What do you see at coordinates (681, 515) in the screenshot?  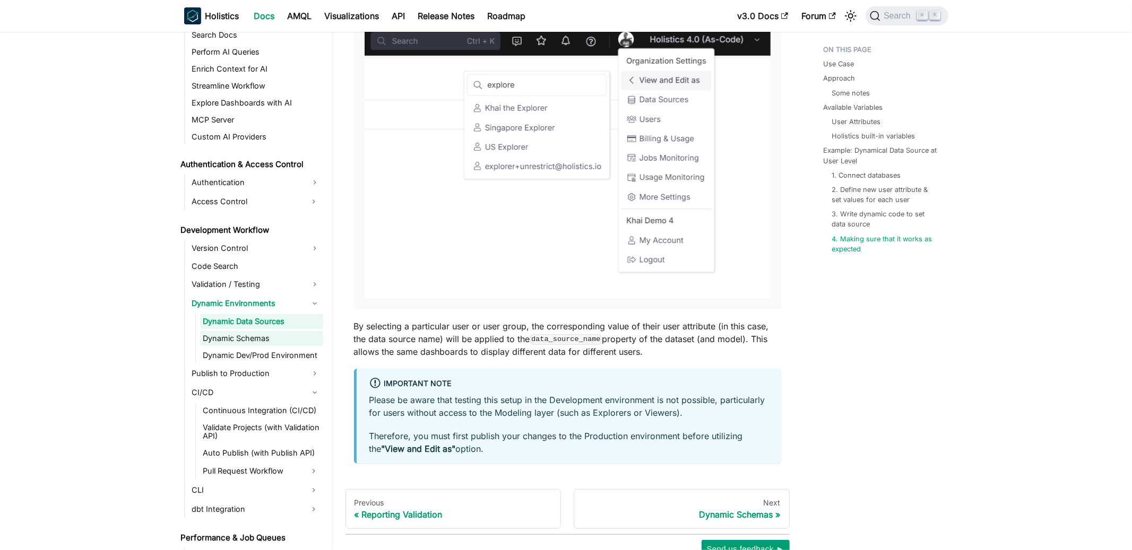 I see `div: Dynamic Schemas` at bounding box center [681, 515].